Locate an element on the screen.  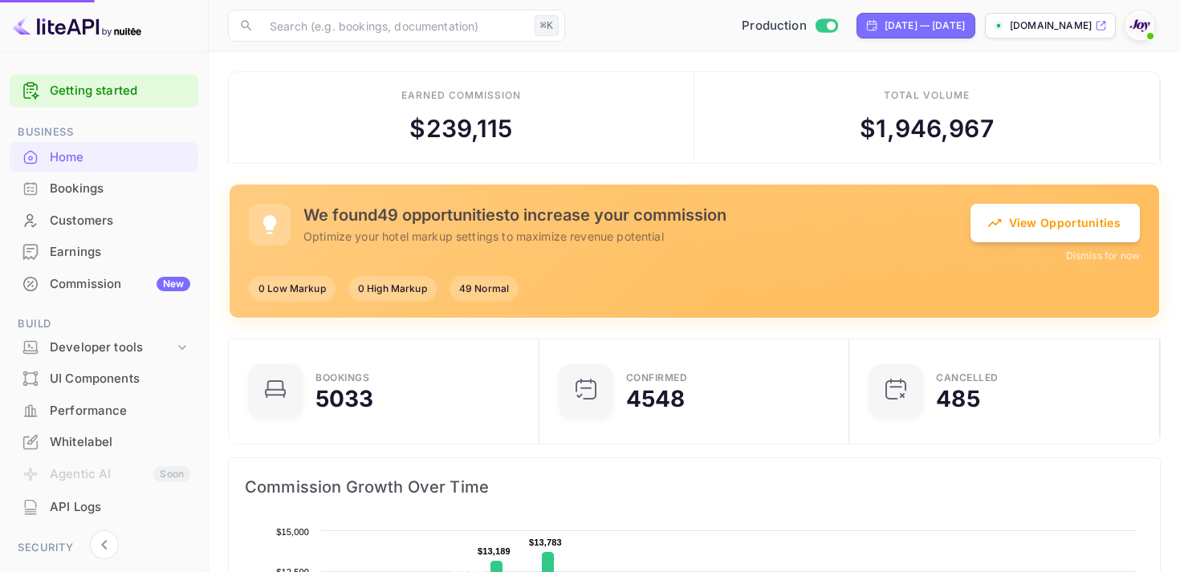
a: Performance is located at coordinates (104, 410).